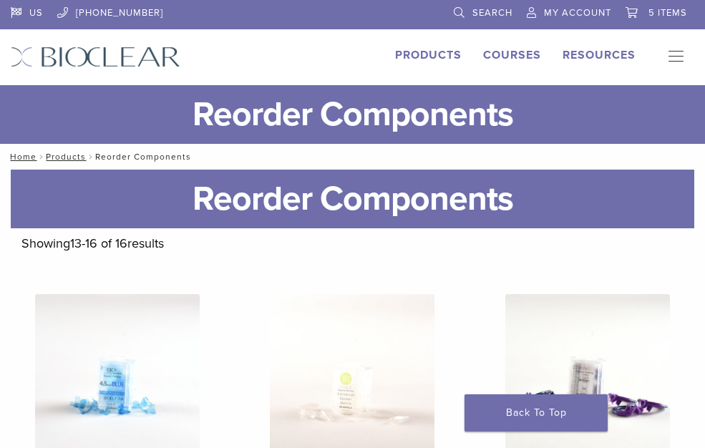  What do you see at coordinates (21, 157) in the screenshot?
I see `a: Home` at bounding box center [21, 157].